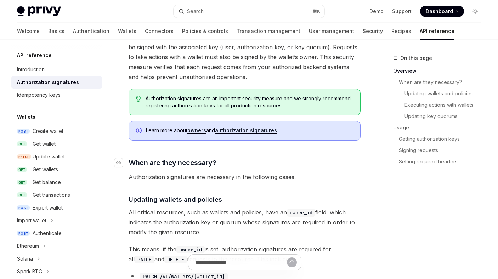  Describe the element at coordinates (48, 131) in the screenshot. I see `div: Create wallet` at that location.